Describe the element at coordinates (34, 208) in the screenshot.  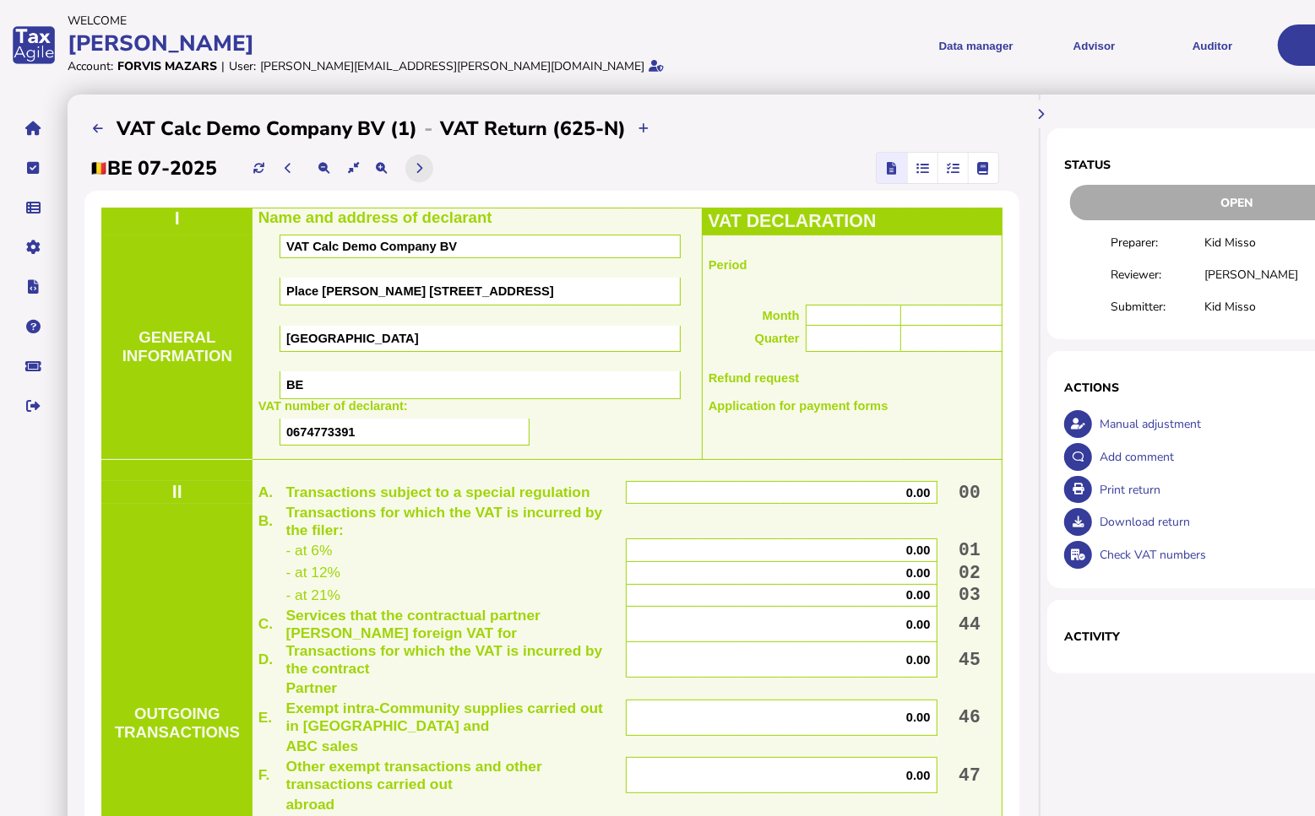
I see `button: Data manager` at that location.